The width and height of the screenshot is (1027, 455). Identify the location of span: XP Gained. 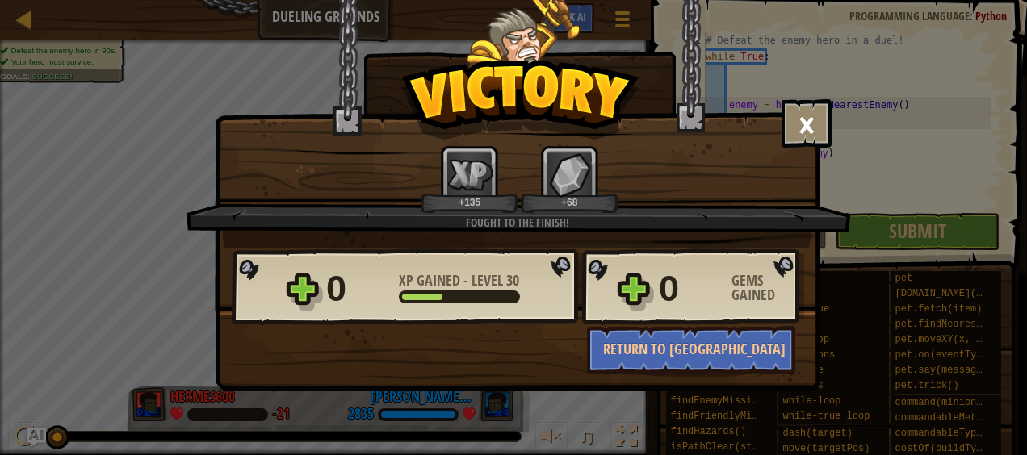
(431, 280).